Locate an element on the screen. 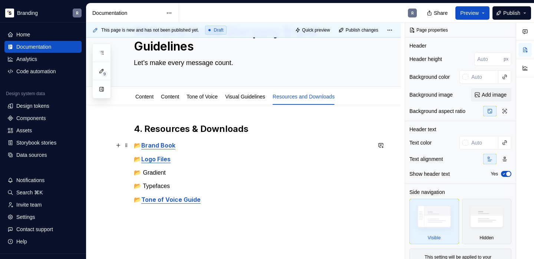  span: Draft is located at coordinates (219, 30).